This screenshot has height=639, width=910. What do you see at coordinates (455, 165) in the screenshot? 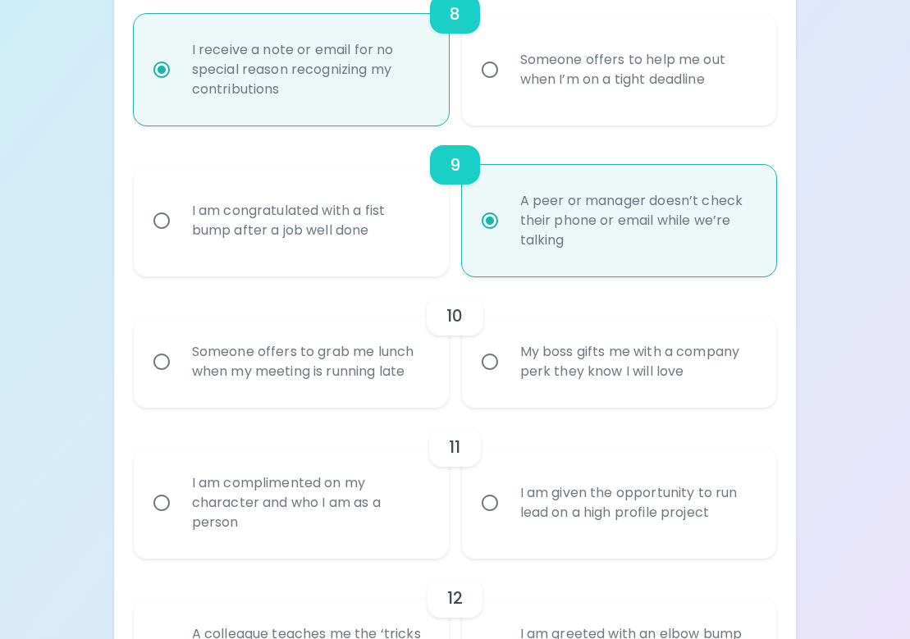
I see `h6: 9` at bounding box center [455, 165].